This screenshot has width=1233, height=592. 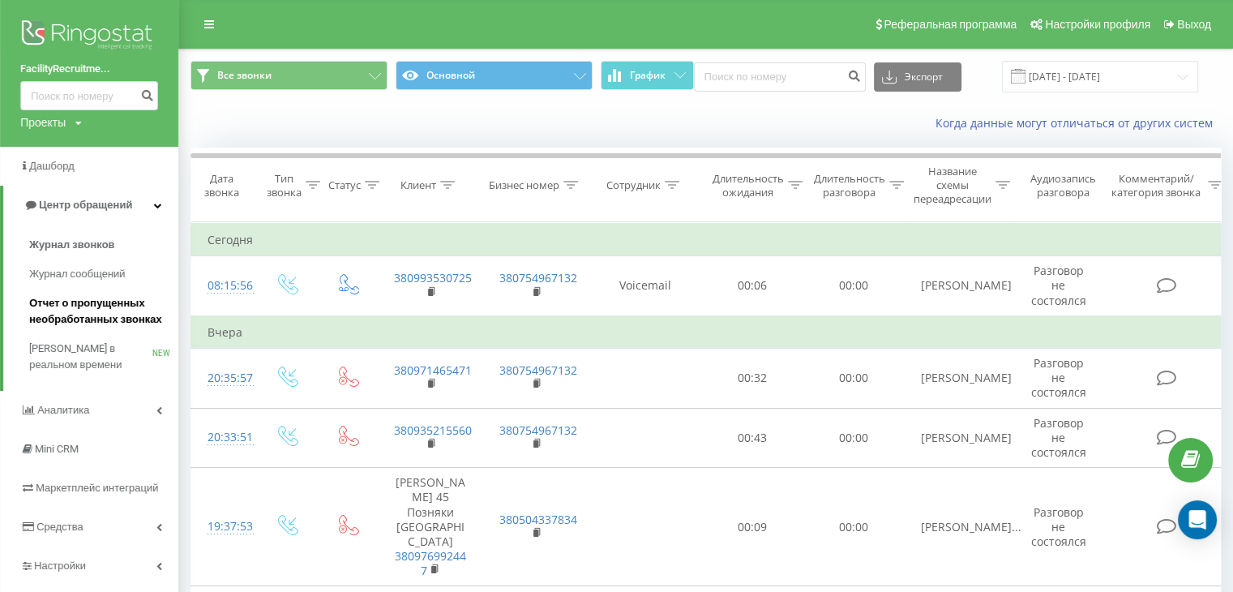 I want to click on div: Проекты, so click(x=43, y=122).